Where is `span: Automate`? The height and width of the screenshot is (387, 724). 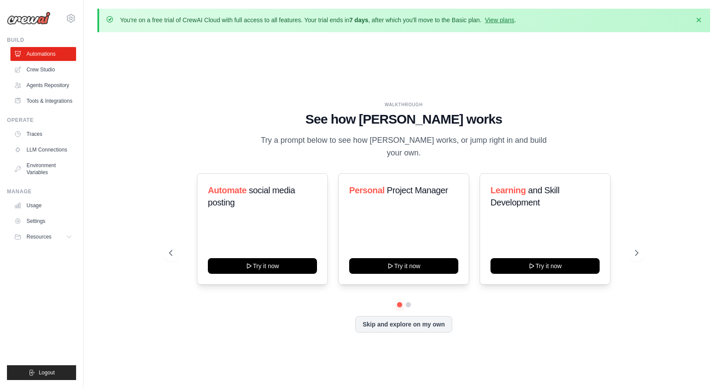
span: Automate is located at coordinates (227, 190).